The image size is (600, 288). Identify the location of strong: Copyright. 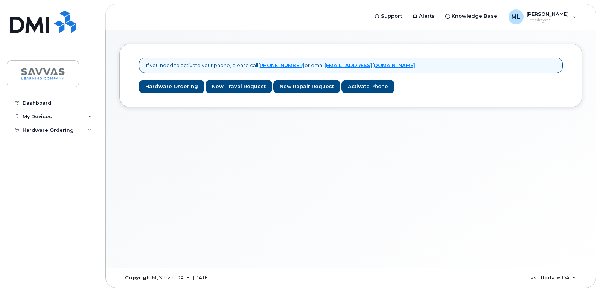
(138, 277).